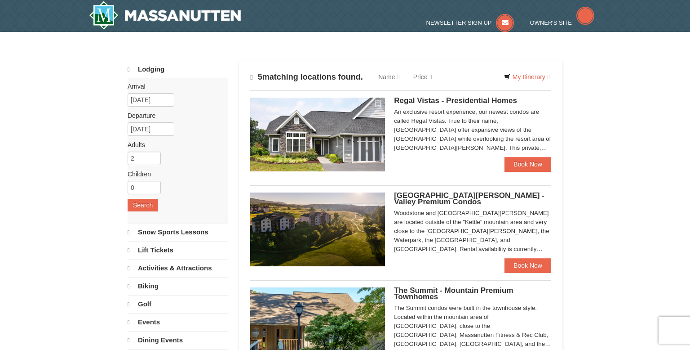  Describe the element at coordinates (174, 174) in the screenshot. I see `label: Children` at that location.